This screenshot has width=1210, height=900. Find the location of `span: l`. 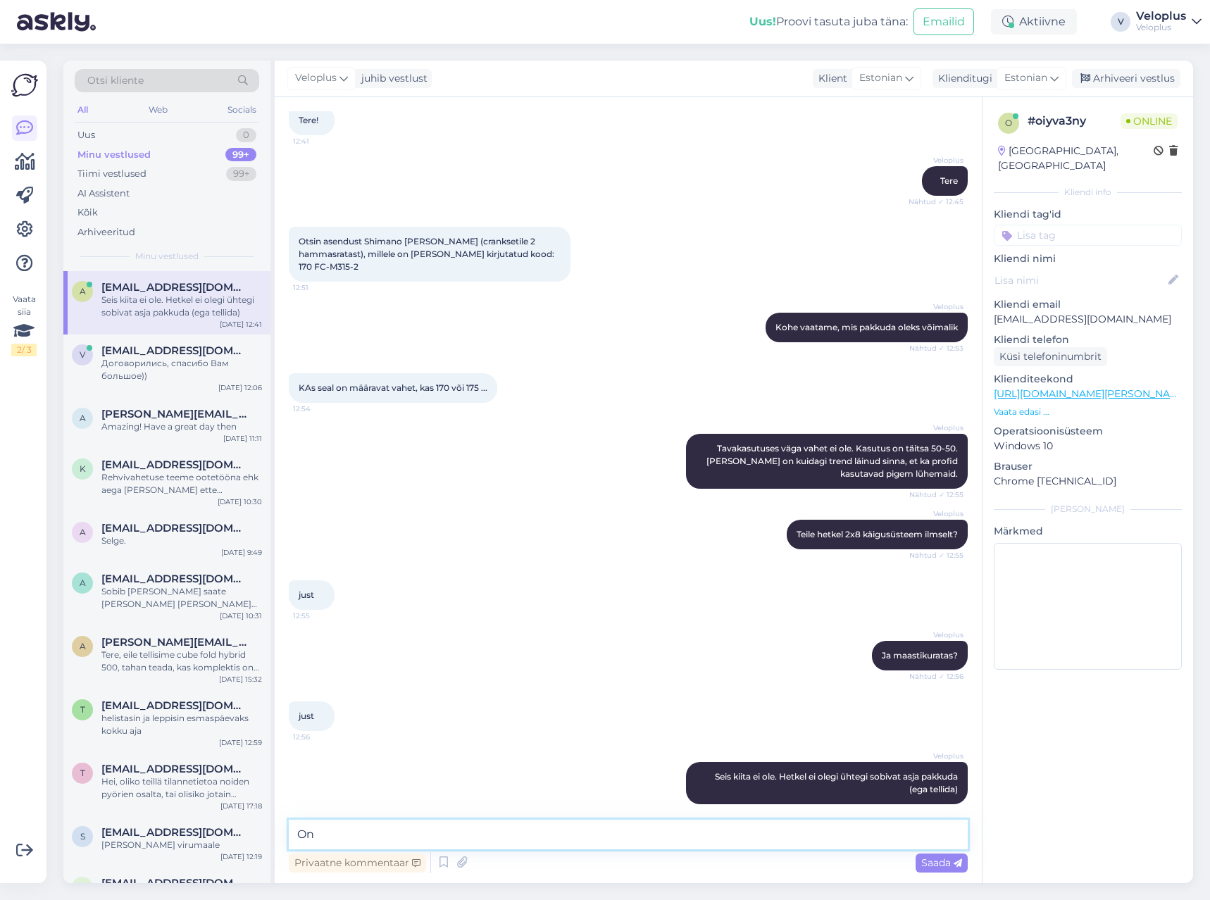

span: l is located at coordinates (82, 887).